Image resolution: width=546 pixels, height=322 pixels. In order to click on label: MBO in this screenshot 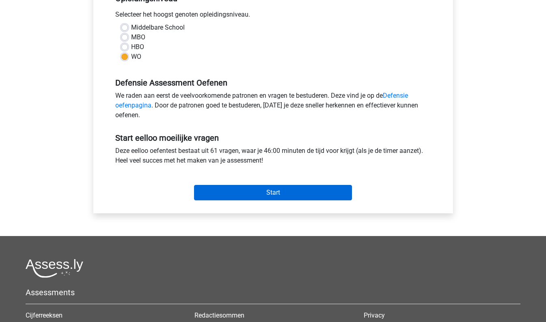, I will do `click(138, 37)`.